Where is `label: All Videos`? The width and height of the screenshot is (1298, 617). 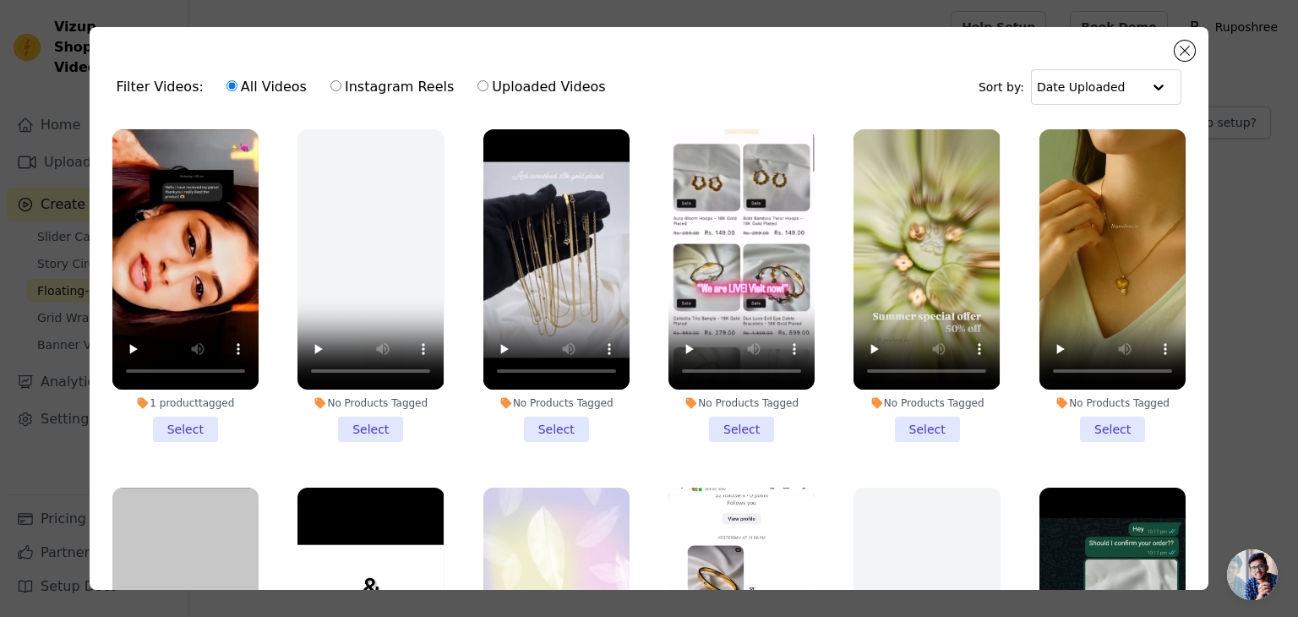 label: All Videos is located at coordinates (266, 87).